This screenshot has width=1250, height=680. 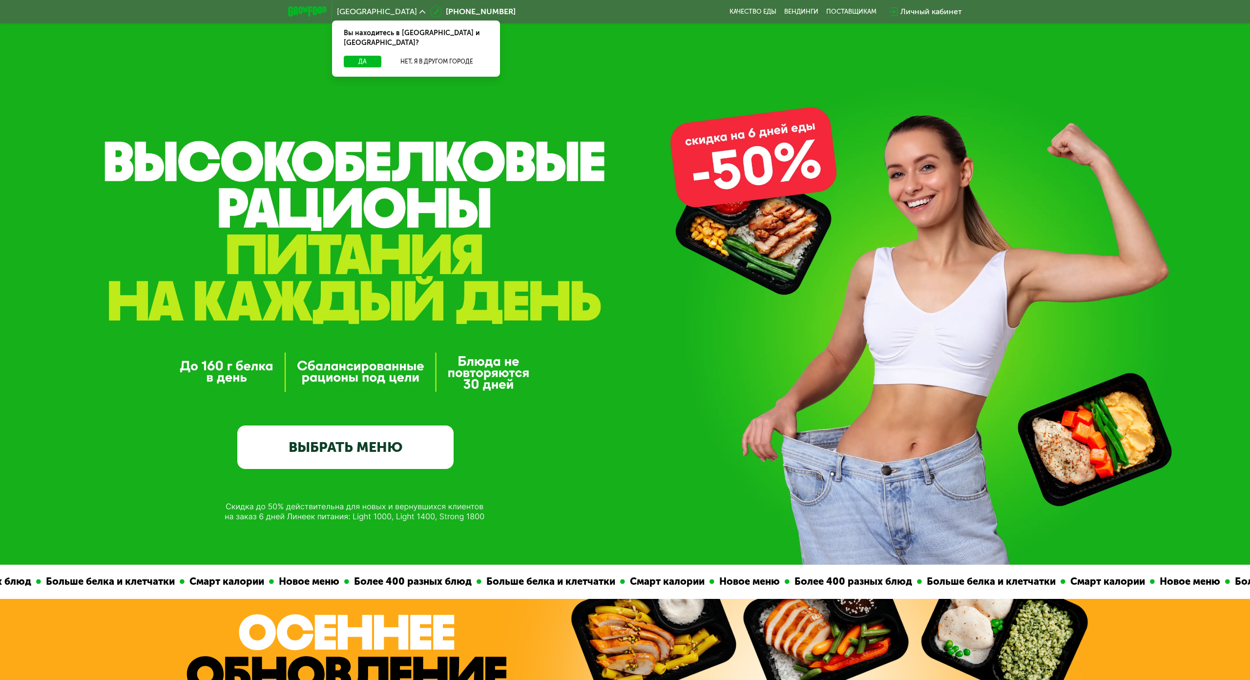 I want to click on a: ВЫБРАТЬ МЕНЮ, so click(x=345, y=447).